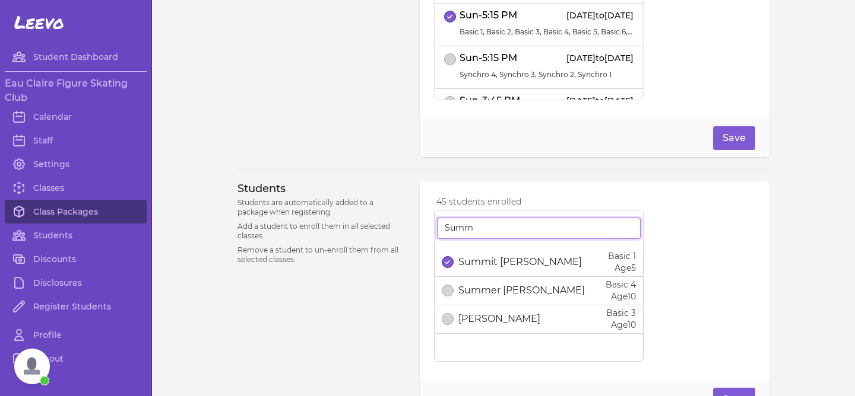  What do you see at coordinates (75, 259) in the screenshot?
I see `a: Discounts` at bounding box center [75, 259].